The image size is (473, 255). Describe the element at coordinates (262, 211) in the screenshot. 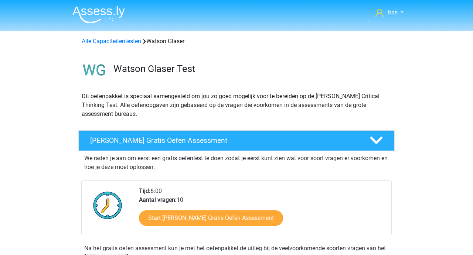

I see `div: 6:00 10` at that location.